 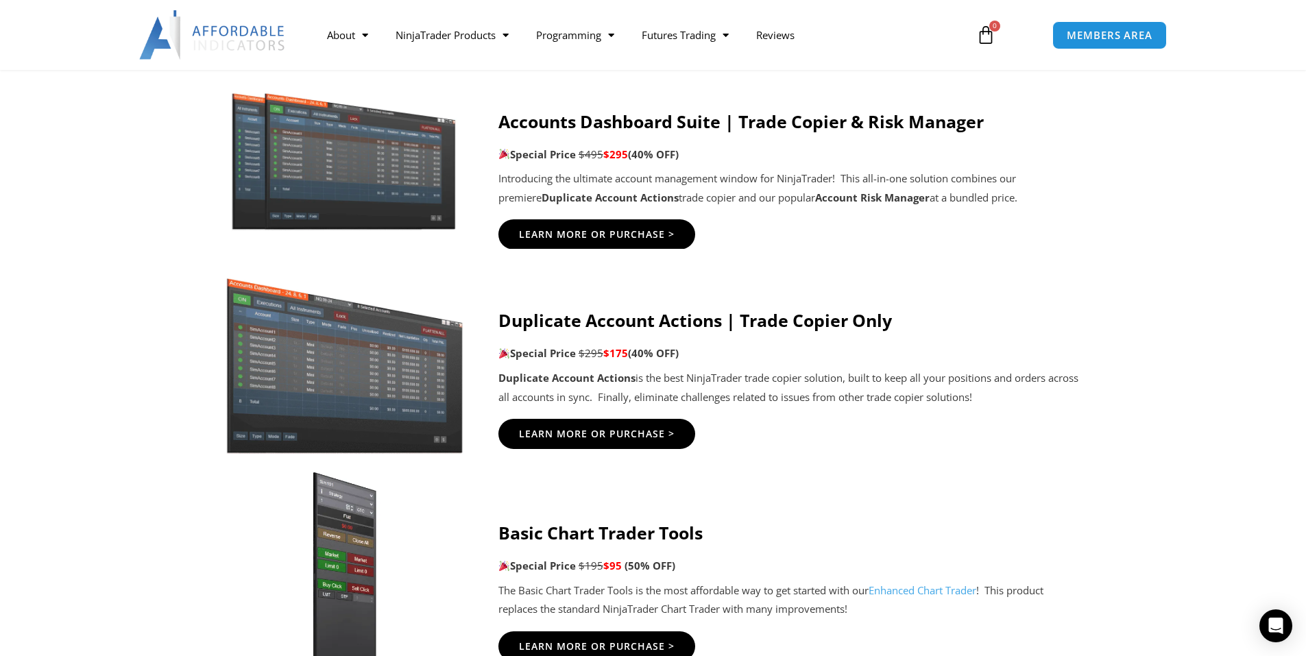 I want to click on span: MEMBERS AREA, so click(x=1109, y=35).